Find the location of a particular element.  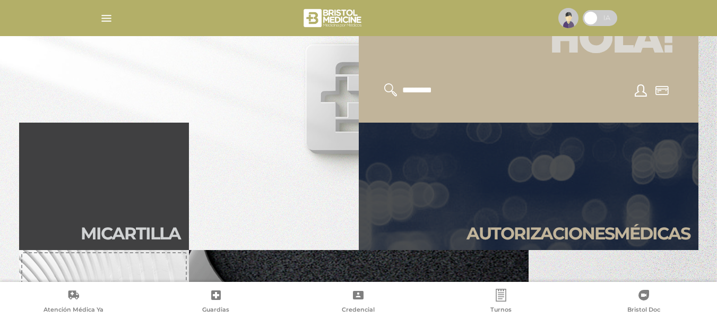

span: Bristol Doc is located at coordinates (644, 310).